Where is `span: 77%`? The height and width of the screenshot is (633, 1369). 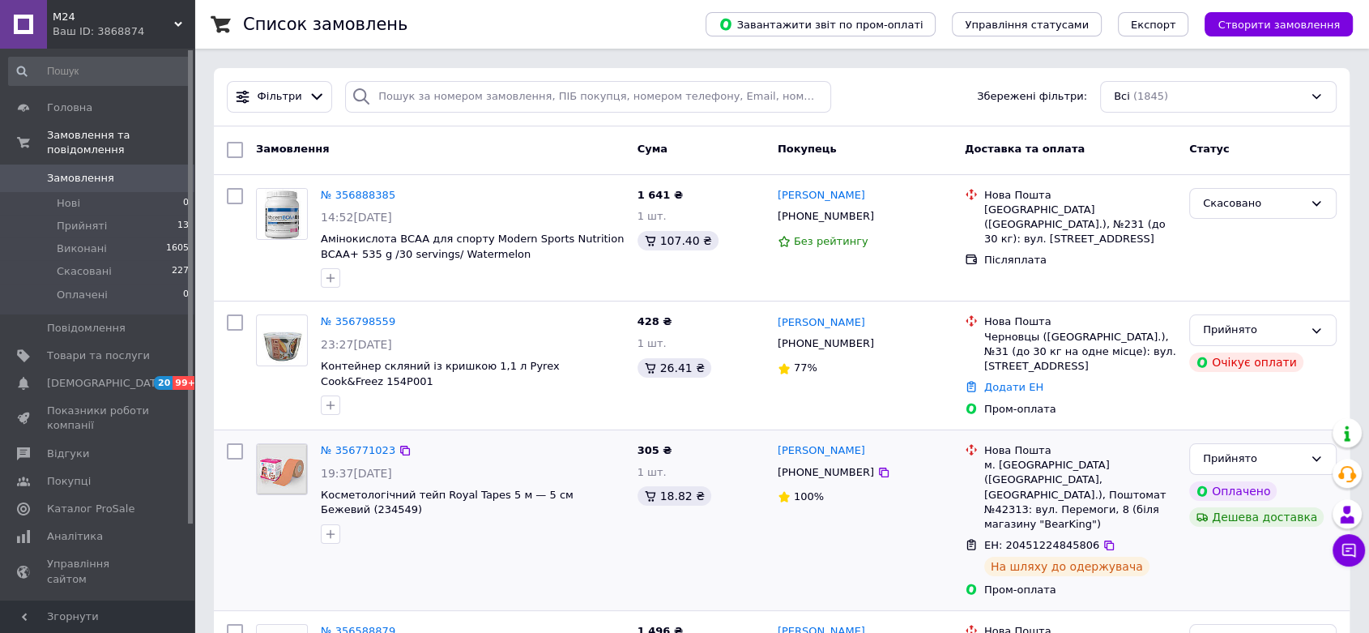
span: 77% is located at coordinates (805, 367).